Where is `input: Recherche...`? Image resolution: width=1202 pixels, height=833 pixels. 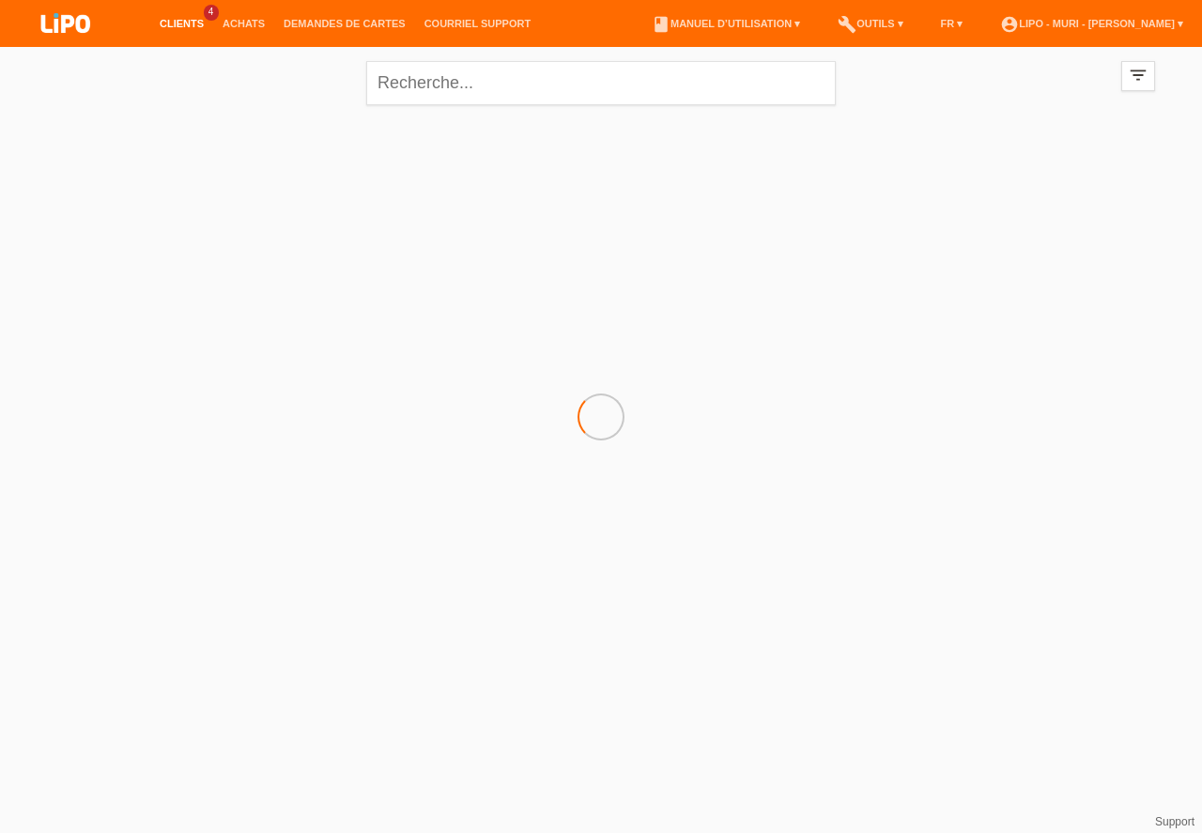 input: Recherche... is located at coordinates (601, 83).